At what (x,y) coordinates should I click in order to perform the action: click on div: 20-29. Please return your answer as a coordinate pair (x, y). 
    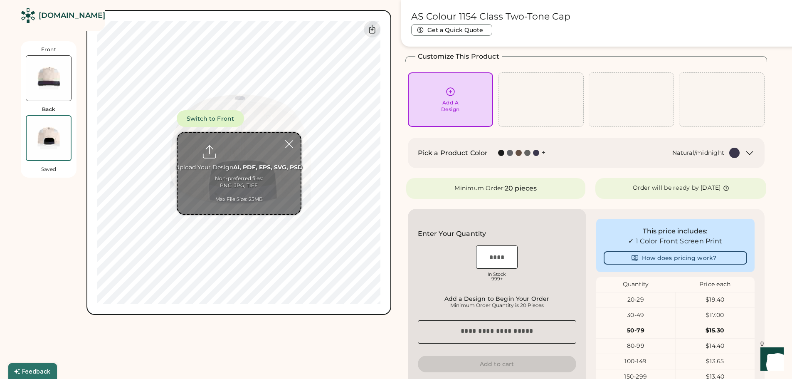
    Looking at the image, I should click on (635, 300).